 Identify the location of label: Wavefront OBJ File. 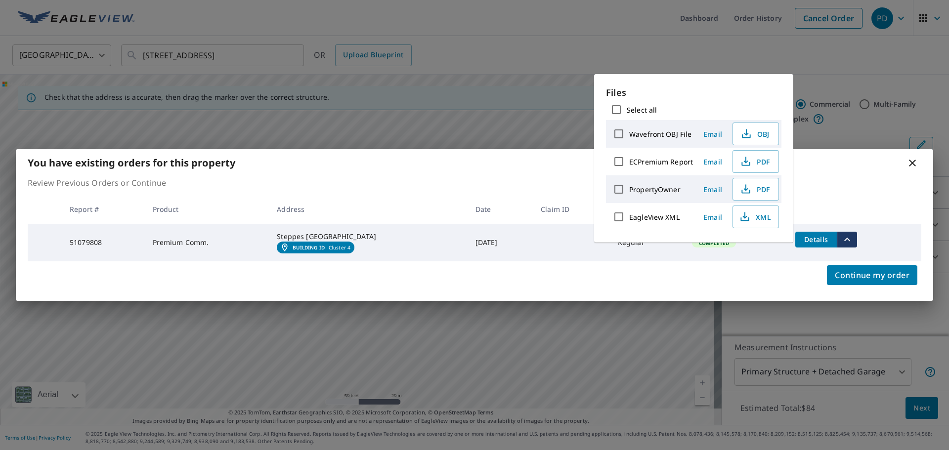
(660, 134).